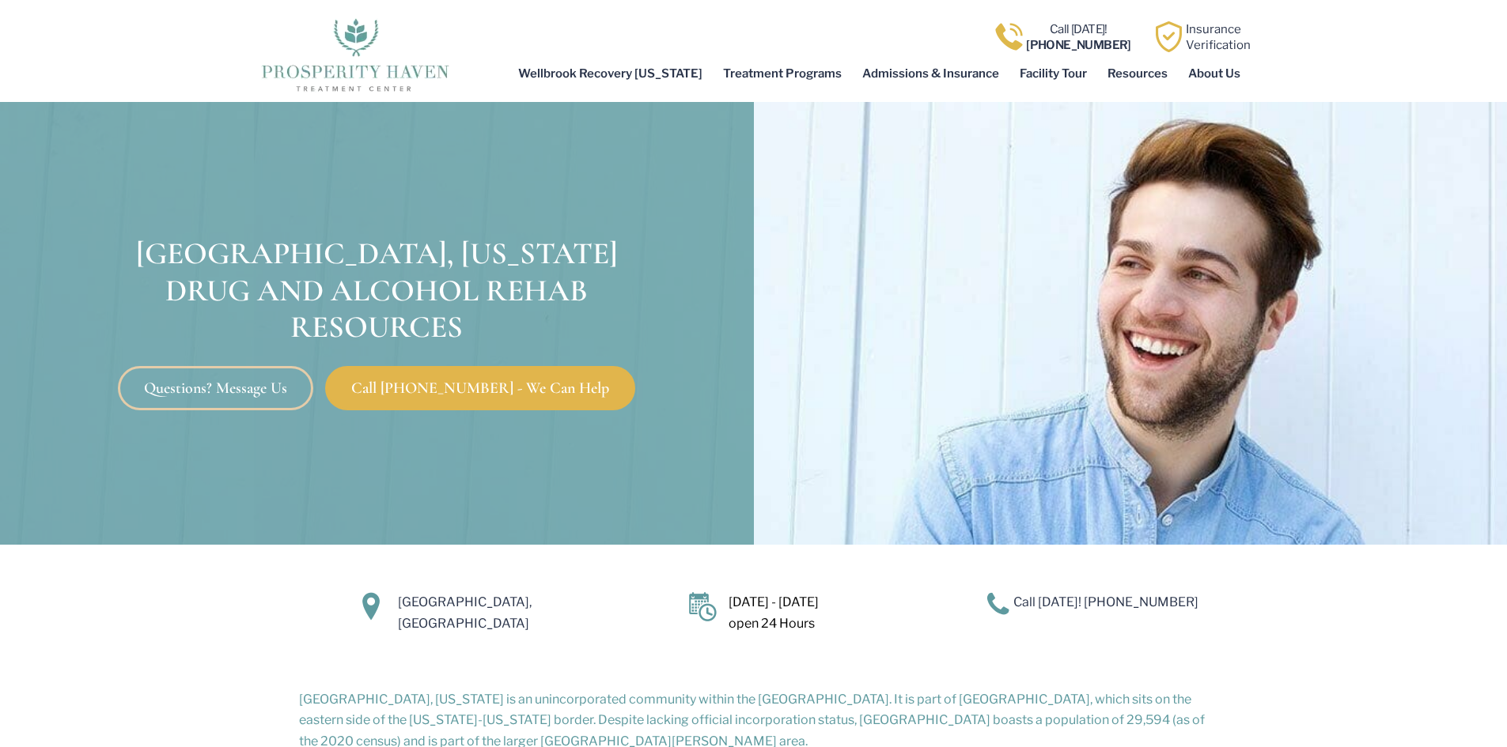 This screenshot has width=1507, height=747. What do you see at coordinates (215, 388) in the screenshot?
I see `span: Questions? Message Us` at bounding box center [215, 388].